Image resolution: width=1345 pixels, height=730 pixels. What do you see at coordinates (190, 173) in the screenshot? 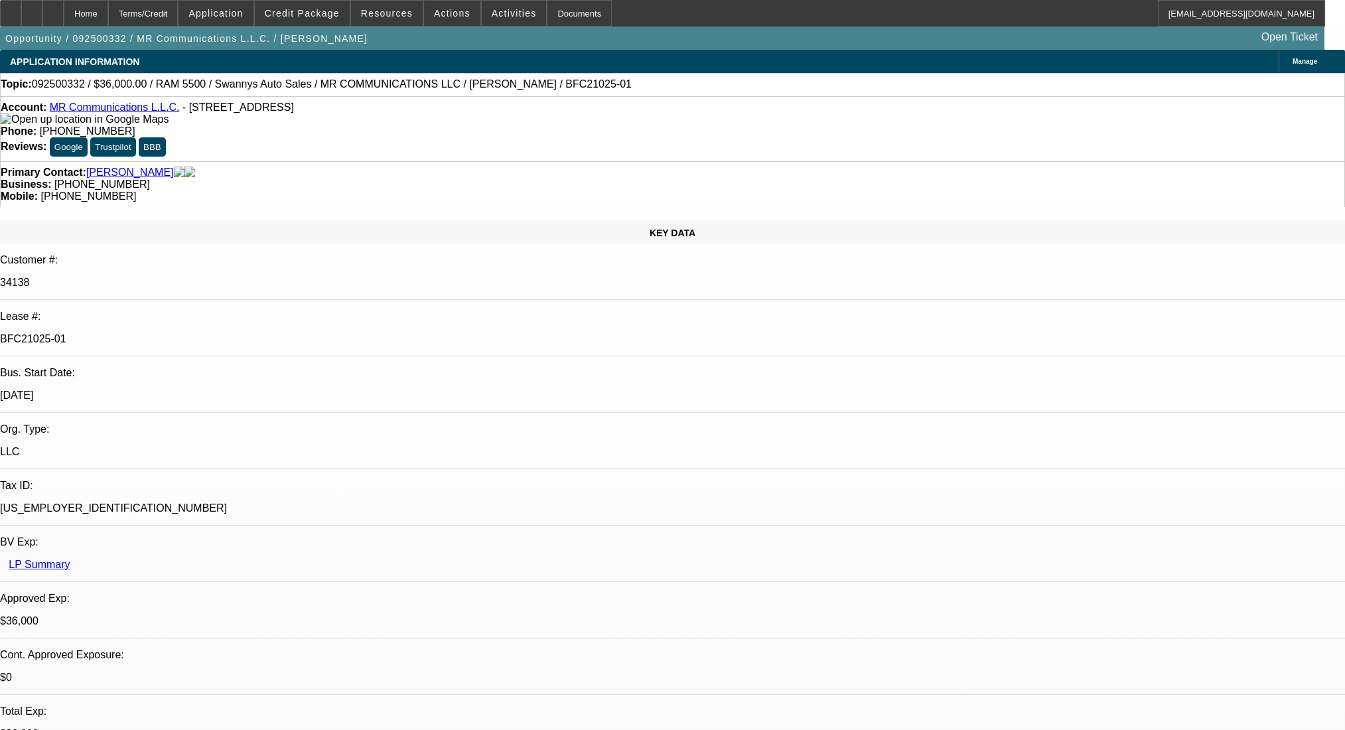
I see `img: linkedin-icon.png` at bounding box center [190, 173].